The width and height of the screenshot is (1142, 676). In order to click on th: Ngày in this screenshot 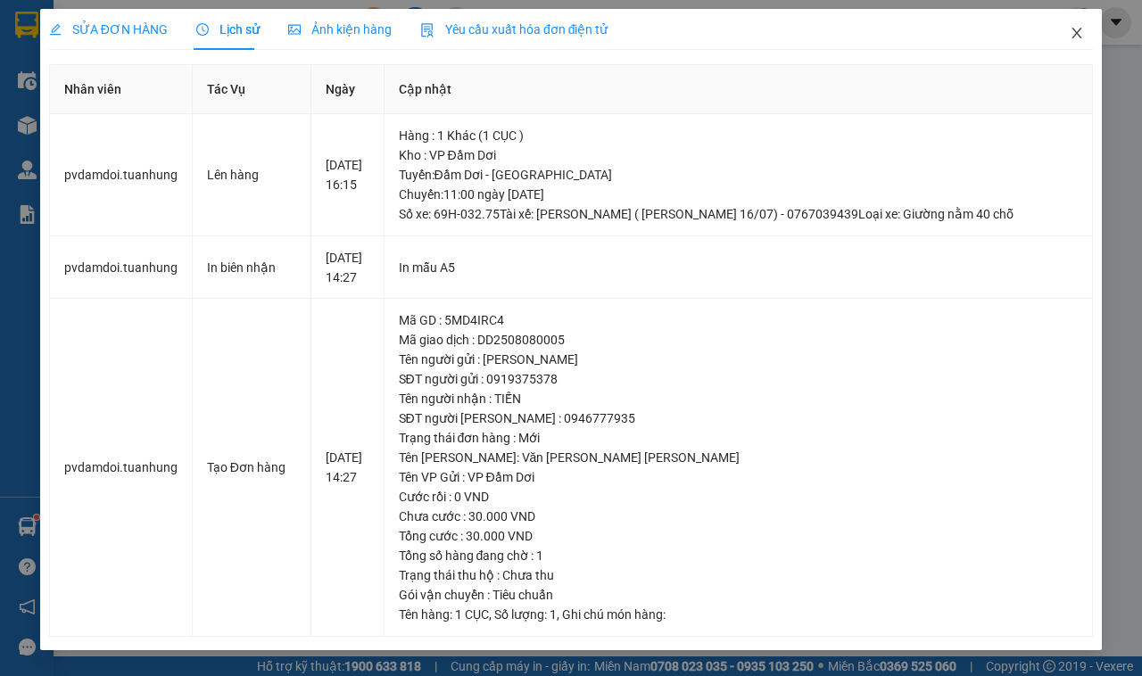, I will do `click(347, 89)`.